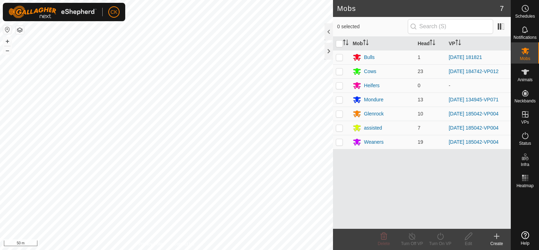  Describe the element at coordinates (419, 85) in the screenshot. I see `span: 0` at that location.